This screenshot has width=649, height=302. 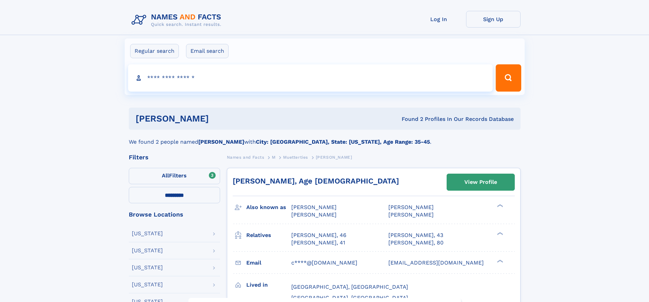 I want to click on div: View Profile, so click(x=481, y=182).